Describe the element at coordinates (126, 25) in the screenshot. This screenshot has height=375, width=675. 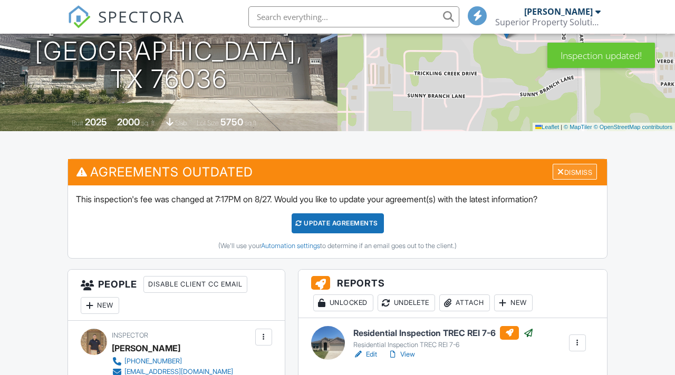
I see `a: SPECTORA` at that location.